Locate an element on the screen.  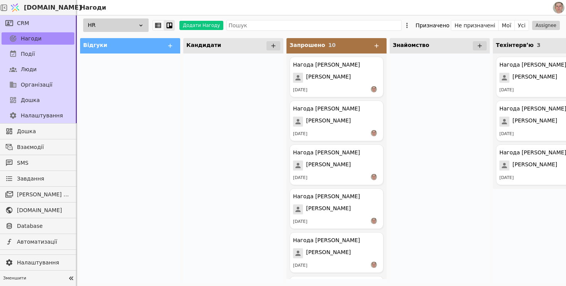
span: SMS is located at coordinates (43, 163).